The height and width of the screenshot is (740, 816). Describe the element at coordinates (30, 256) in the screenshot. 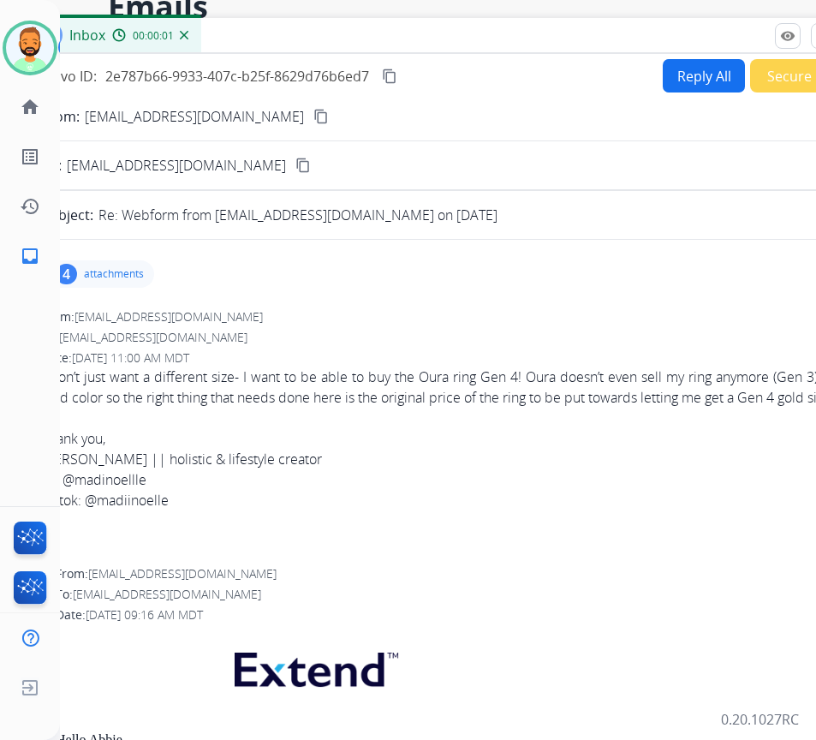

I see `mat-icon: inbox` at that location.